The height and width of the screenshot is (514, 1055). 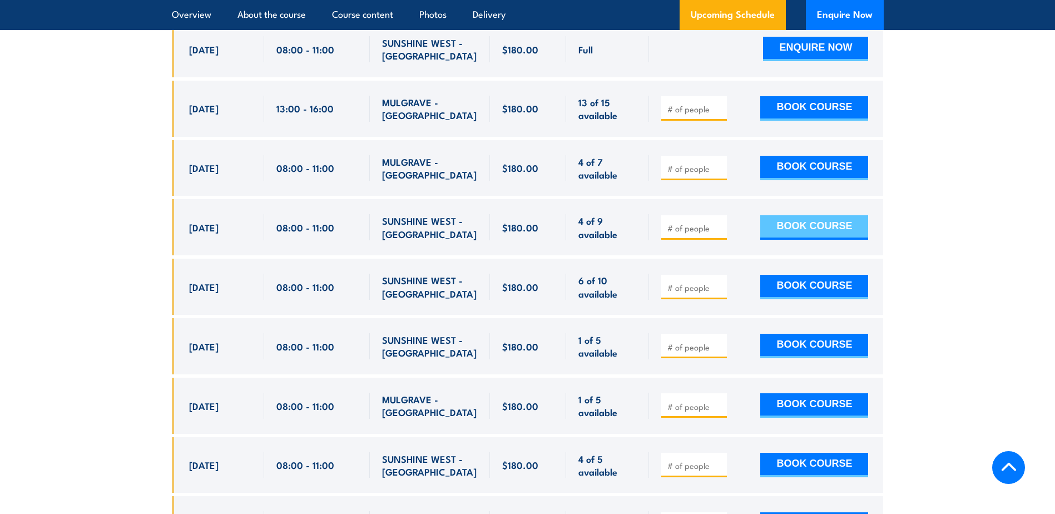 I want to click on span: 4 of 7 available, so click(x=607, y=168).